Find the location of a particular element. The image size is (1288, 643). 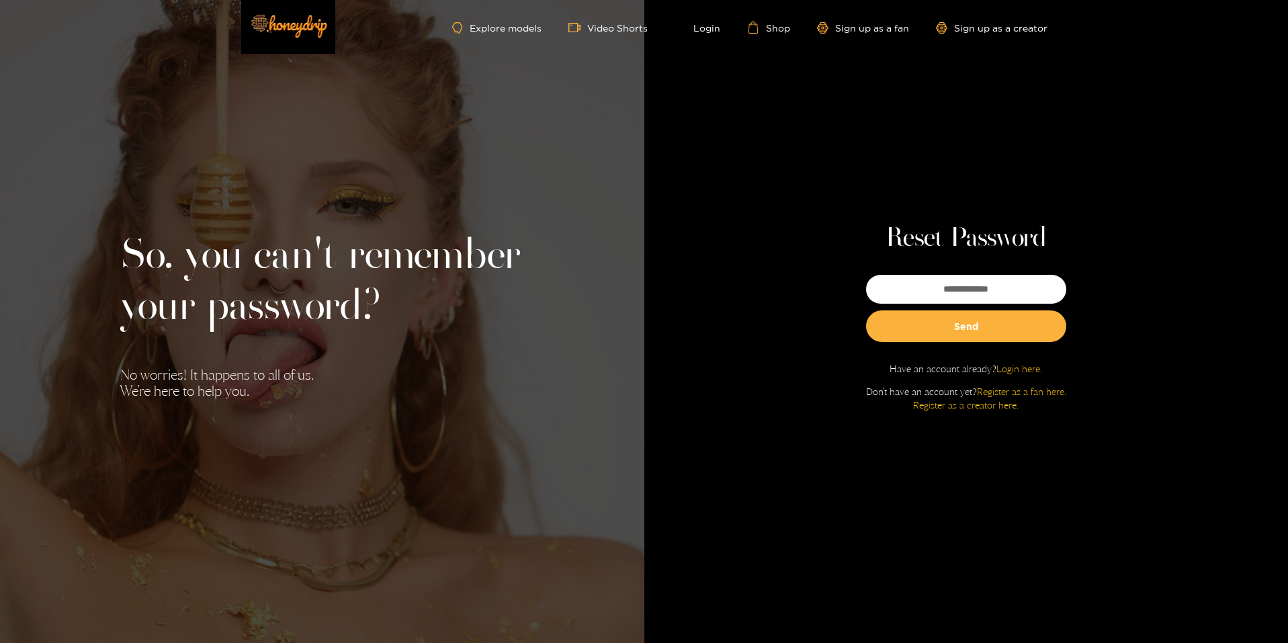

a: Shop is located at coordinates (769, 28).